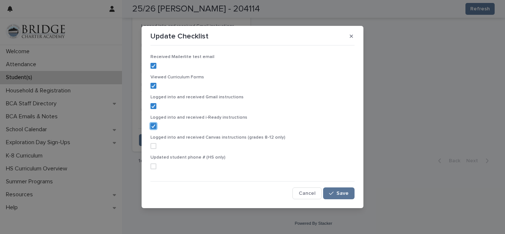 The image size is (505, 234). What do you see at coordinates (182, 57) in the screenshot?
I see `font: Received Mailerlite test email` at bounding box center [182, 57].